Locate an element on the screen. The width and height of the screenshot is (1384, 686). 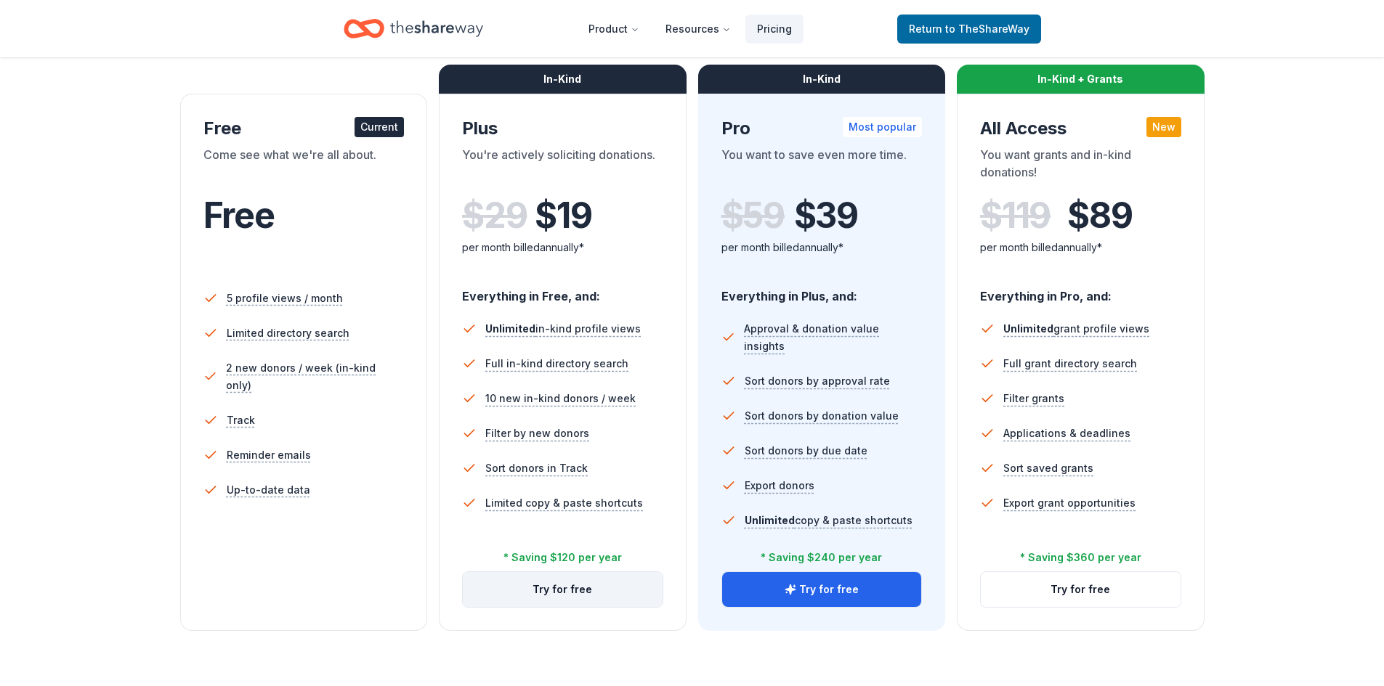
span: Filter by new donors is located at coordinates (537, 434).